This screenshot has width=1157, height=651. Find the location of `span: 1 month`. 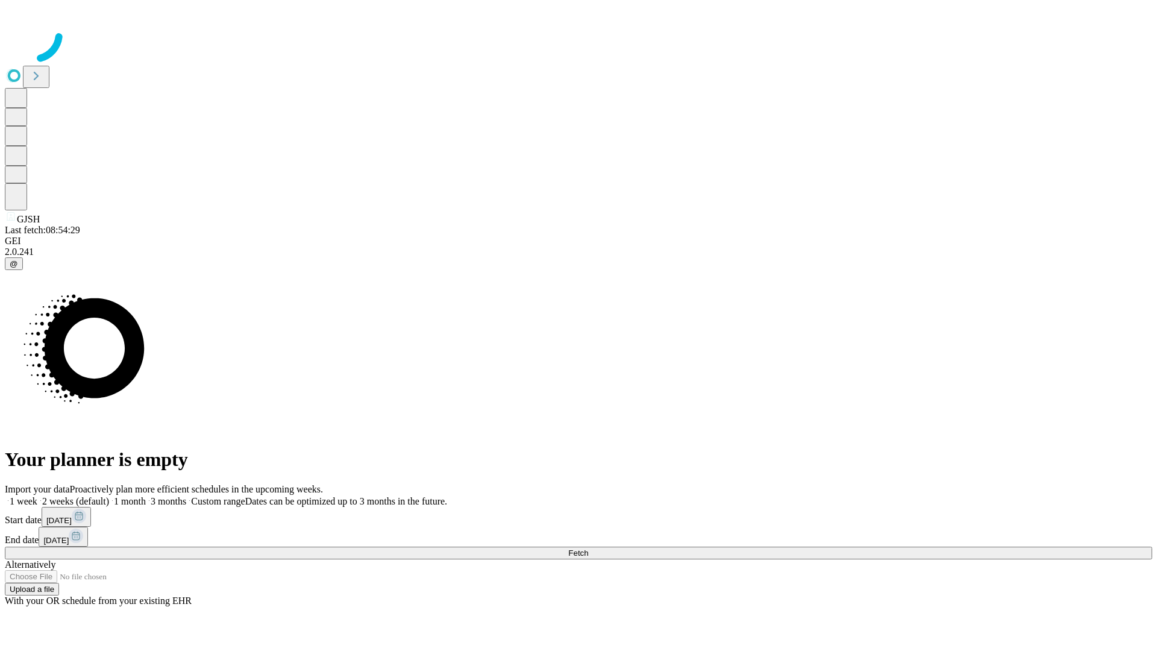

span: 1 month is located at coordinates (130, 501).